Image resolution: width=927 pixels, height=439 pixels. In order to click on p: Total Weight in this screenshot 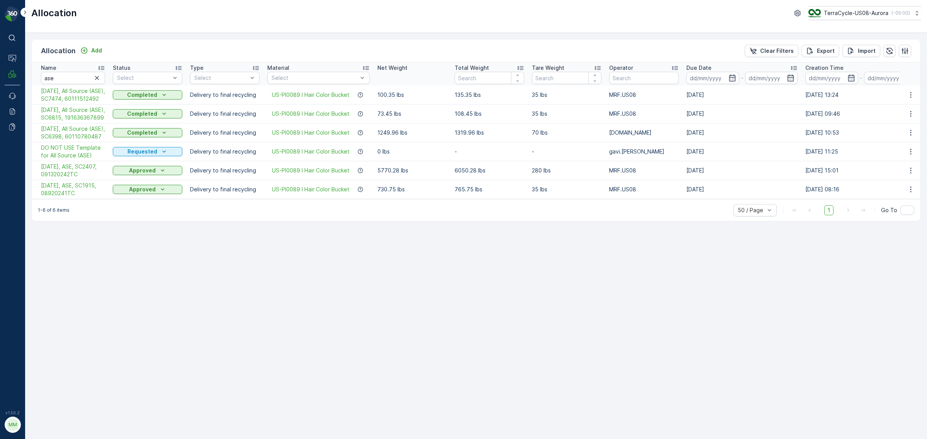, I will do `click(471, 68)`.